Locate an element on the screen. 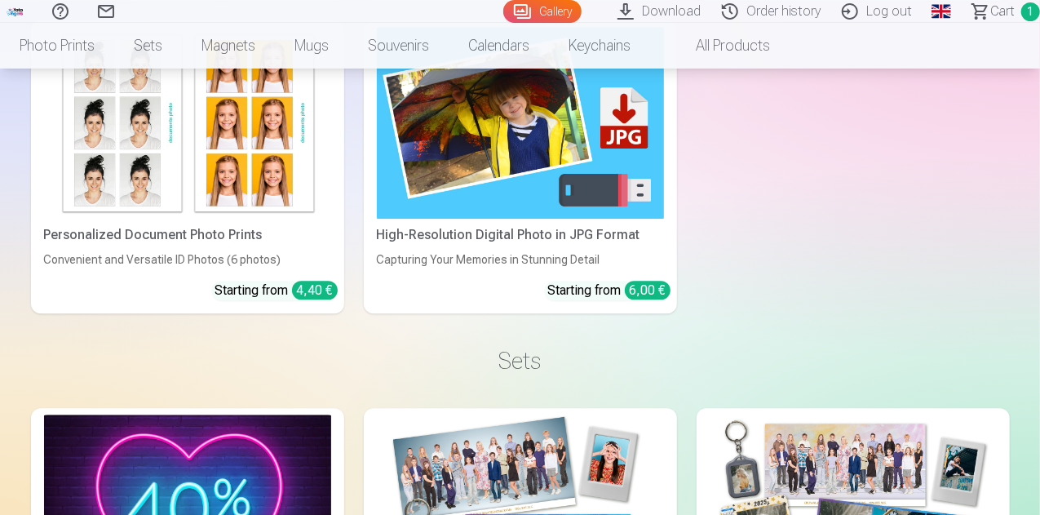  a: Magnets is located at coordinates (228, 46).